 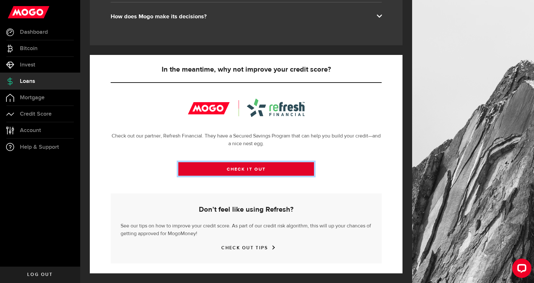 What do you see at coordinates (15, 12) in the screenshot?
I see `button: Open LiveChat chat widget` at bounding box center [15, 12].